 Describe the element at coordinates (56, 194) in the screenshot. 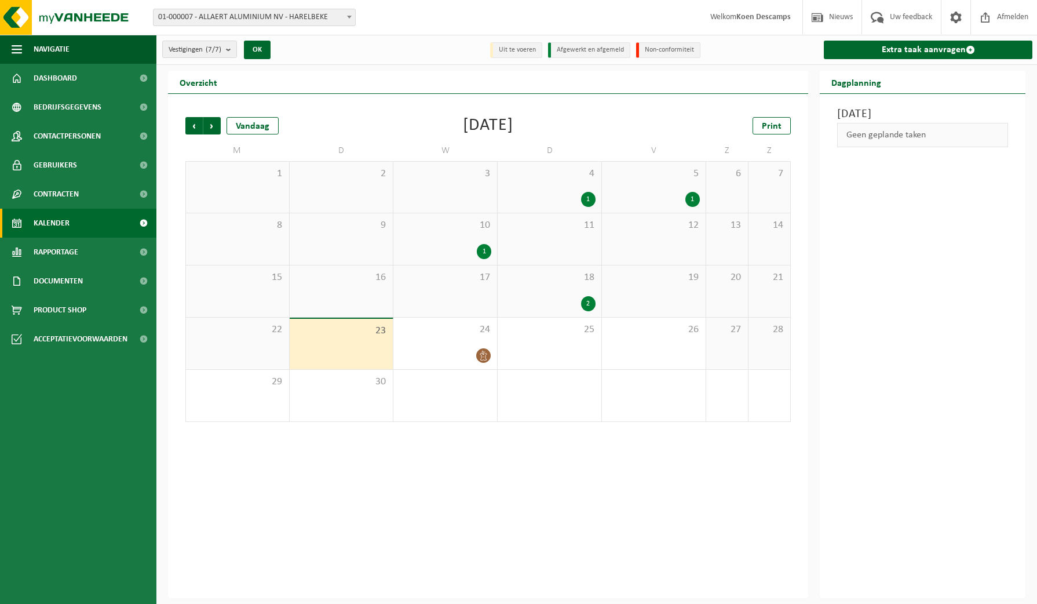

I see `span: Contracten` at that location.